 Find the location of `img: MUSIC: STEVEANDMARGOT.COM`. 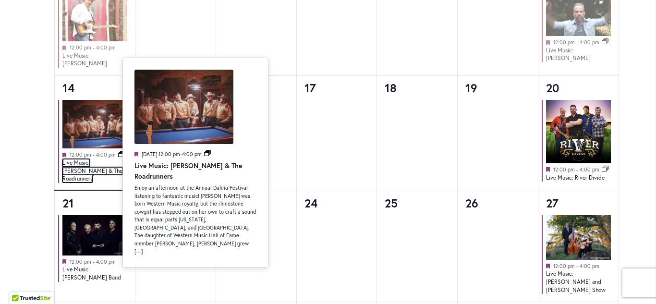

img: MUSIC: STEVEANDMARGOT.COM is located at coordinates (579, 237).